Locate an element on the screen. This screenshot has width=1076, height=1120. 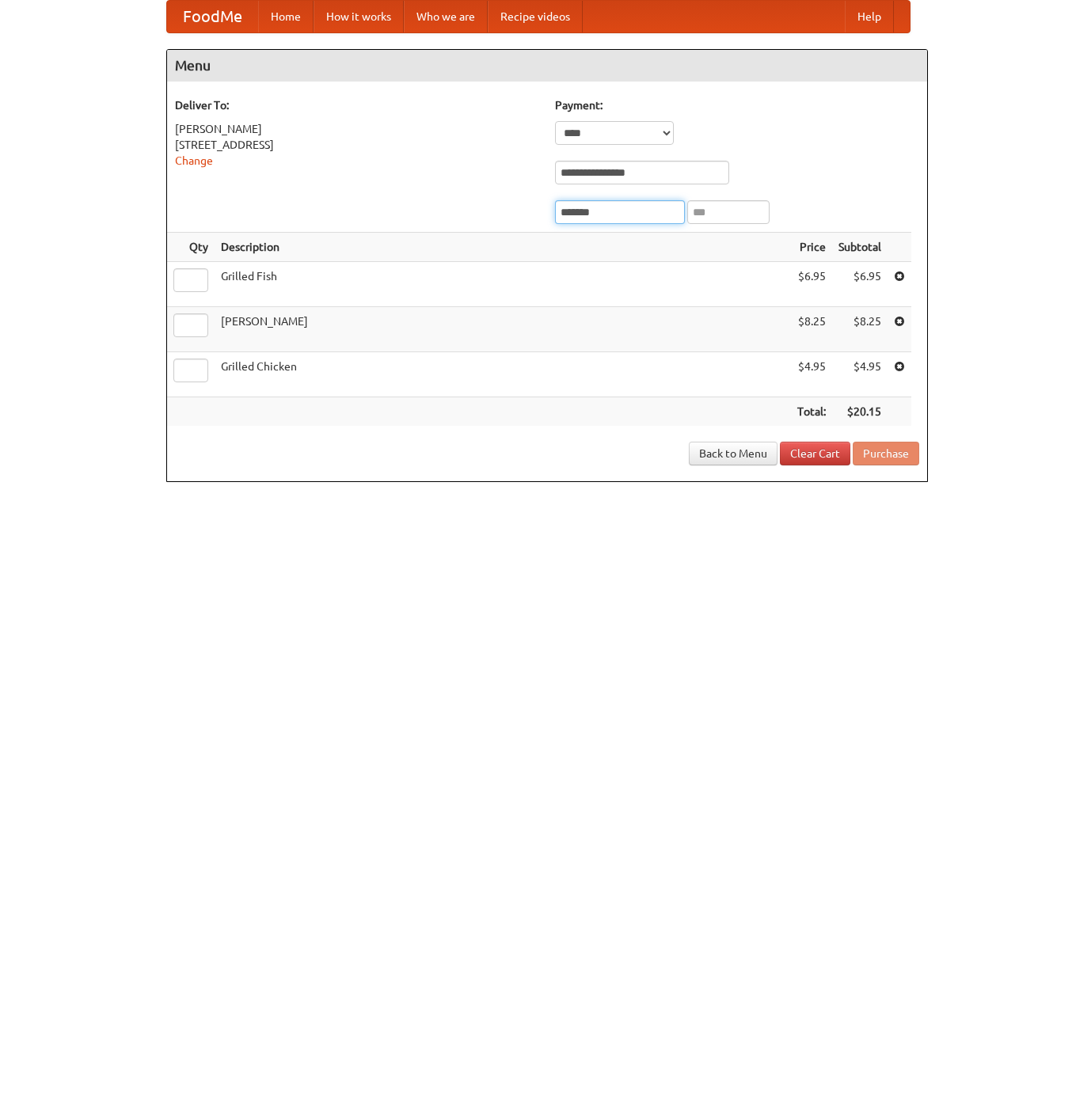
th: Price is located at coordinates (812, 247).